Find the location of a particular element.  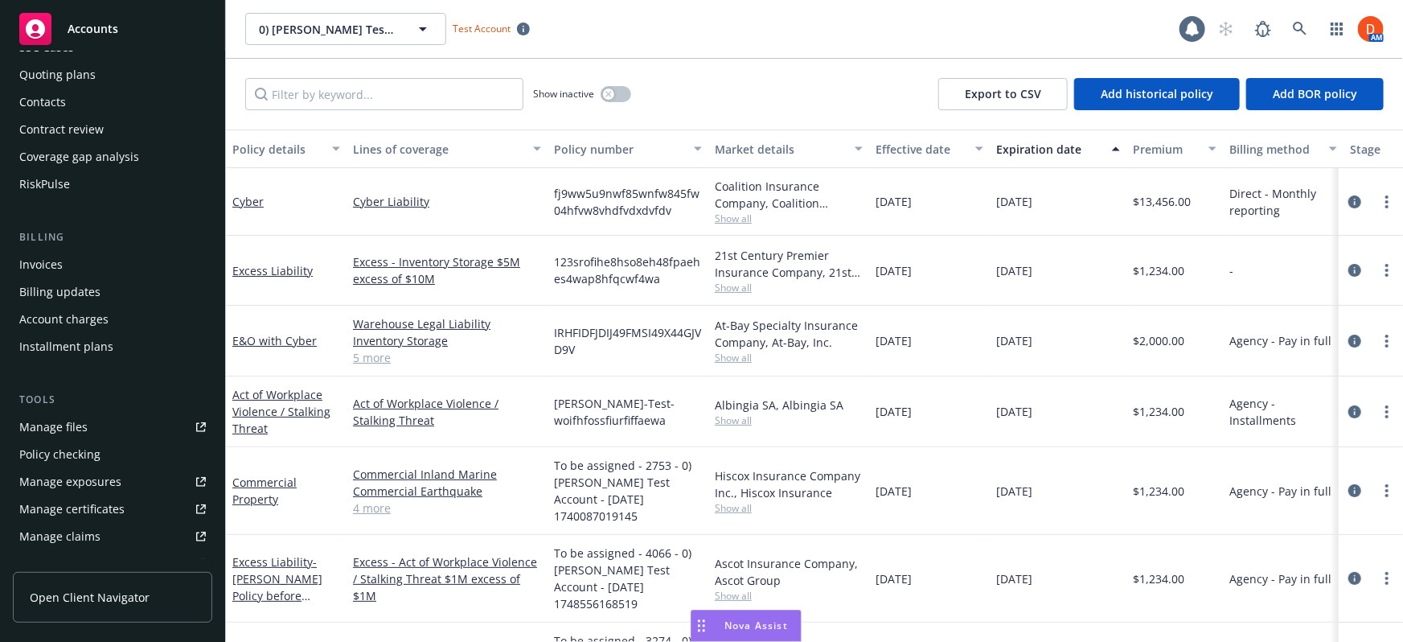

button: Effective date is located at coordinates (930, 149).